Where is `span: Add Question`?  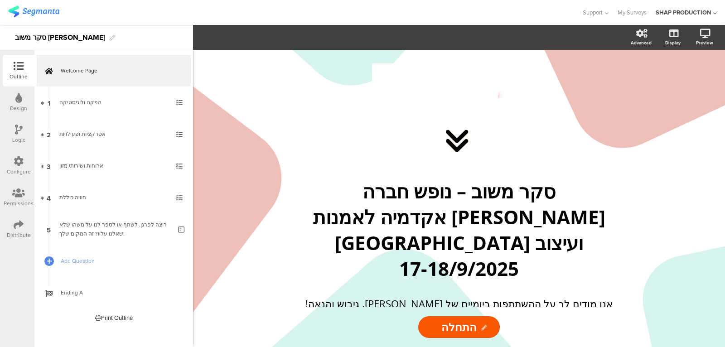
span: Add Question is located at coordinates (119, 261).